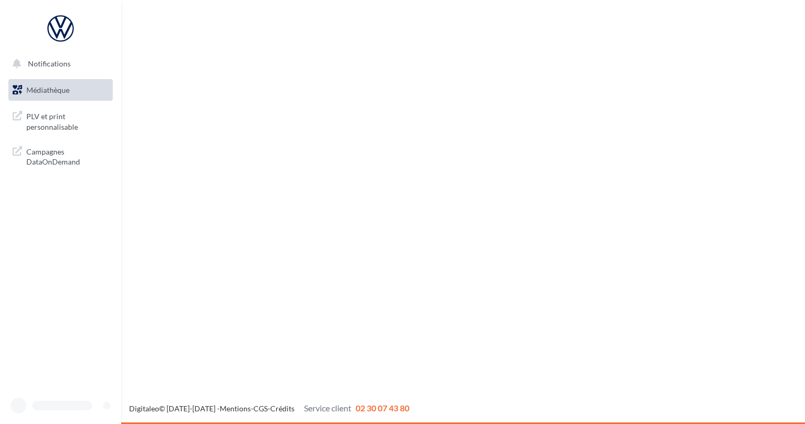  What do you see at coordinates (61, 155) in the screenshot?
I see `a: Campagnes DataOnDemand` at bounding box center [61, 155].